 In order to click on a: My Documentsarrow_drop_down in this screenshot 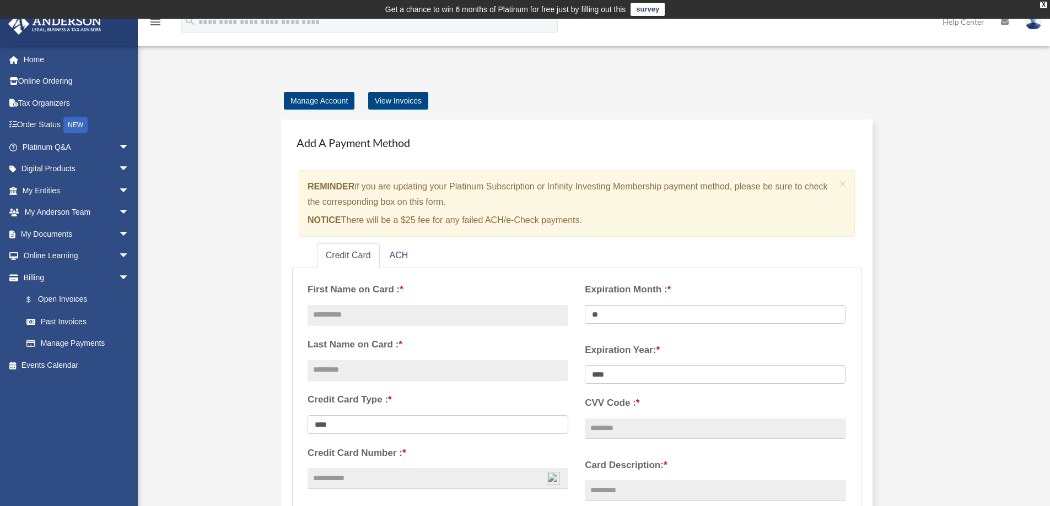, I will do `click(77, 234)`.